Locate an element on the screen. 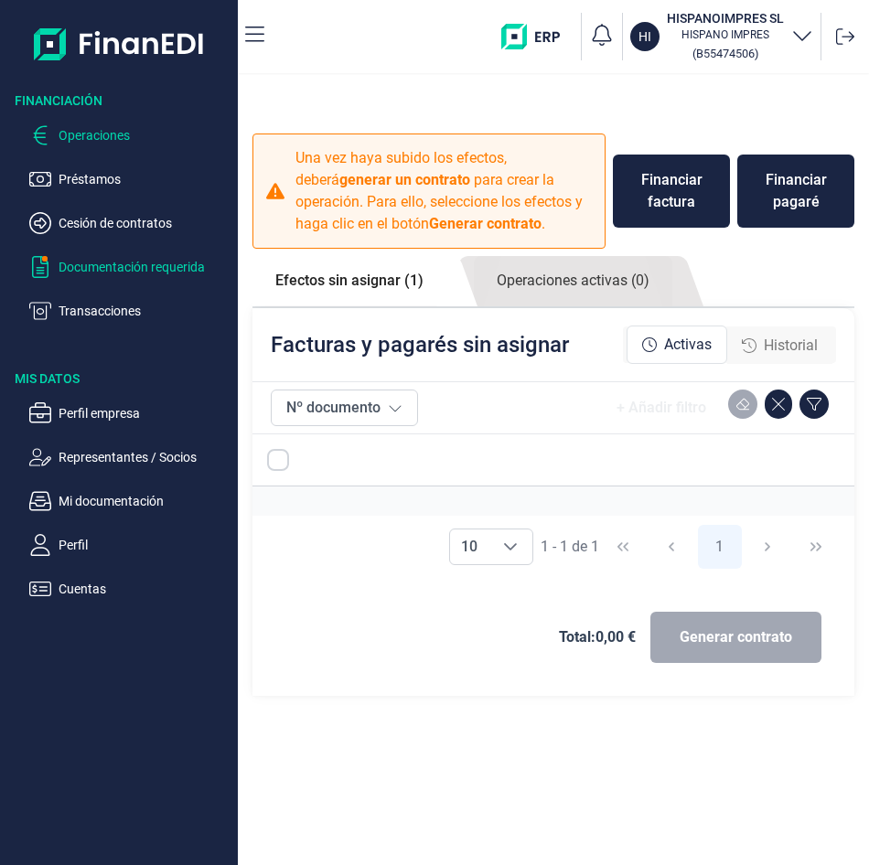 The image size is (869, 865). button: HIHISPANOIMPRES SLHISPANO IMPRES(B55474506) is located at coordinates (721, 37).